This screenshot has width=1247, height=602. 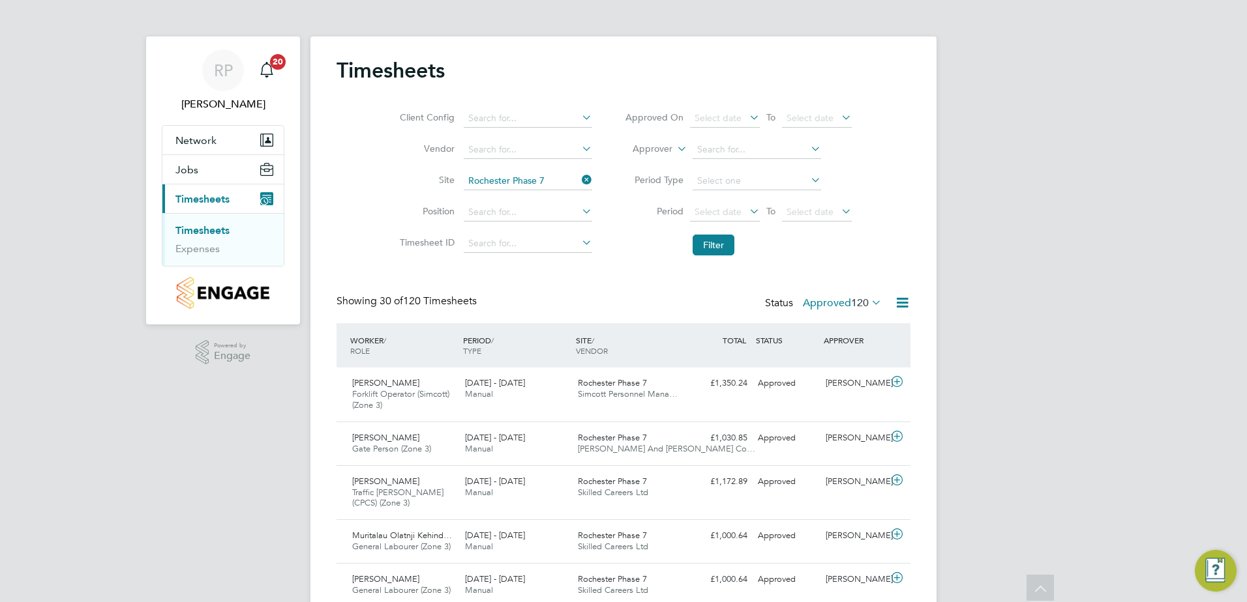 I want to click on label: Period, so click(x=654, y=211).